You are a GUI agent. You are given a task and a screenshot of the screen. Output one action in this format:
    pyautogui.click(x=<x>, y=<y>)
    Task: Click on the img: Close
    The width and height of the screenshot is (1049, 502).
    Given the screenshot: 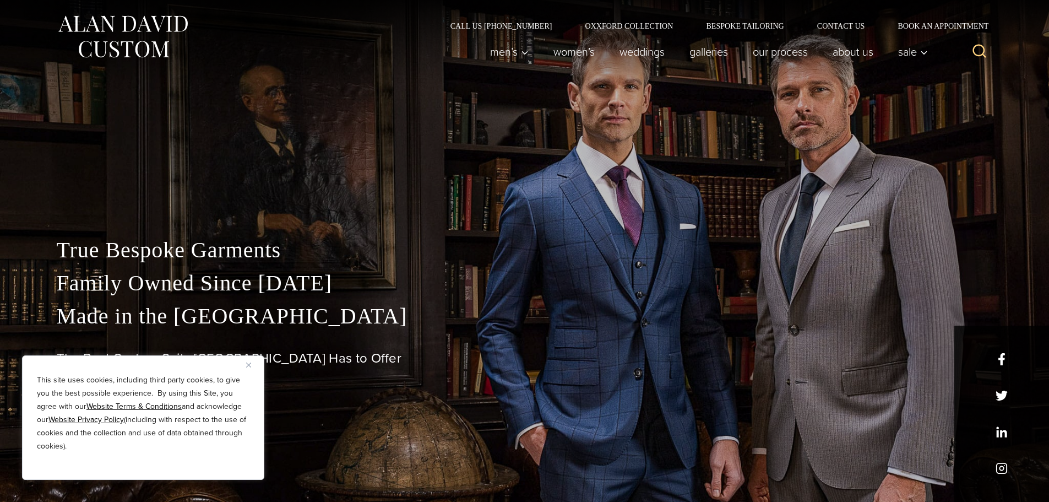 What is the action you would take?
    pyautogui.click(x=248, y=364)
    